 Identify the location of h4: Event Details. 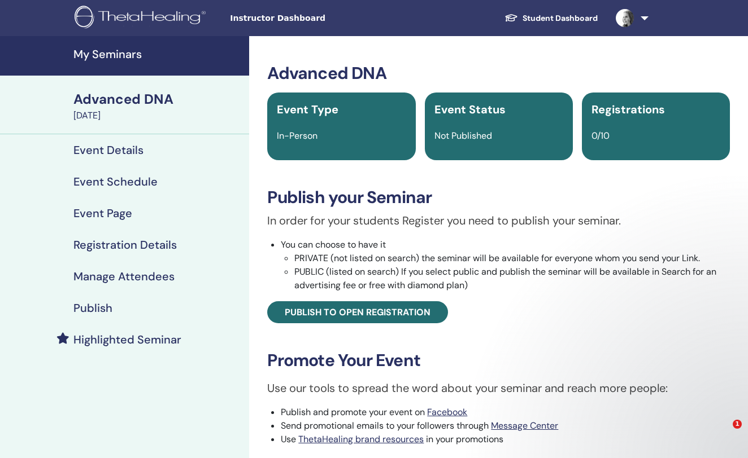
(108, 150).